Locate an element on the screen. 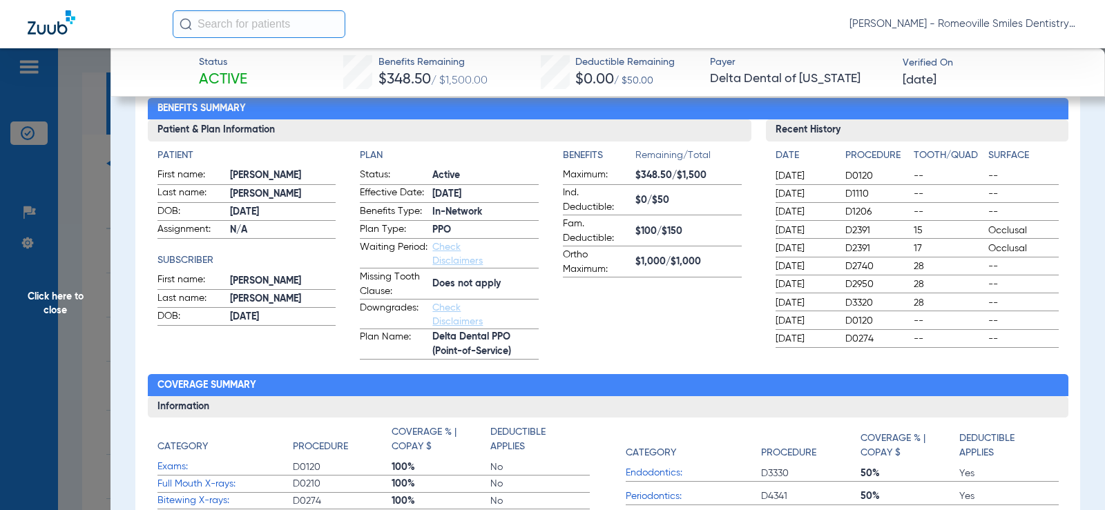  h3: Information is located at coordinates (608, 408).